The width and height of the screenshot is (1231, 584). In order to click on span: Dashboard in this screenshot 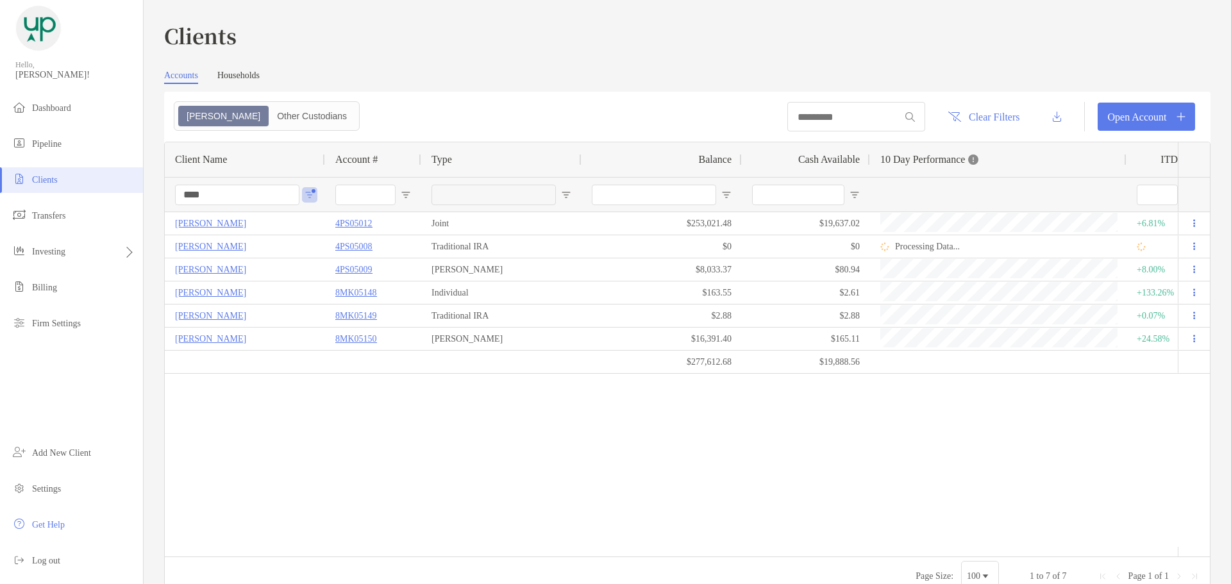, I will do `click(51, 108)`.